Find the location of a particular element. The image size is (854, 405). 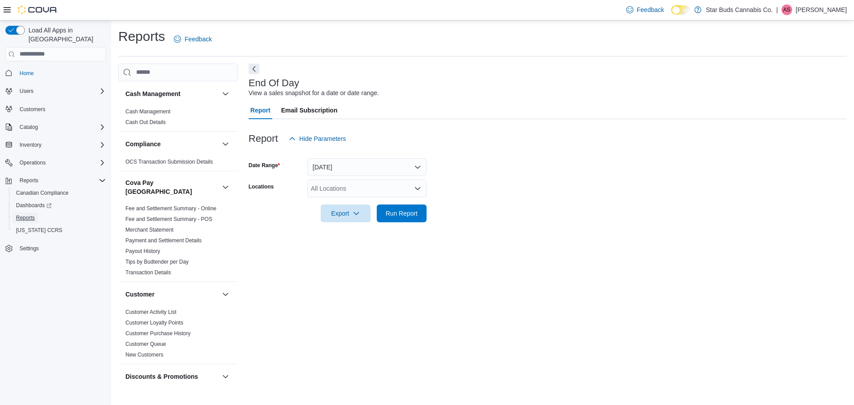

a: Customer Queue is located at coordinates (145, 344).